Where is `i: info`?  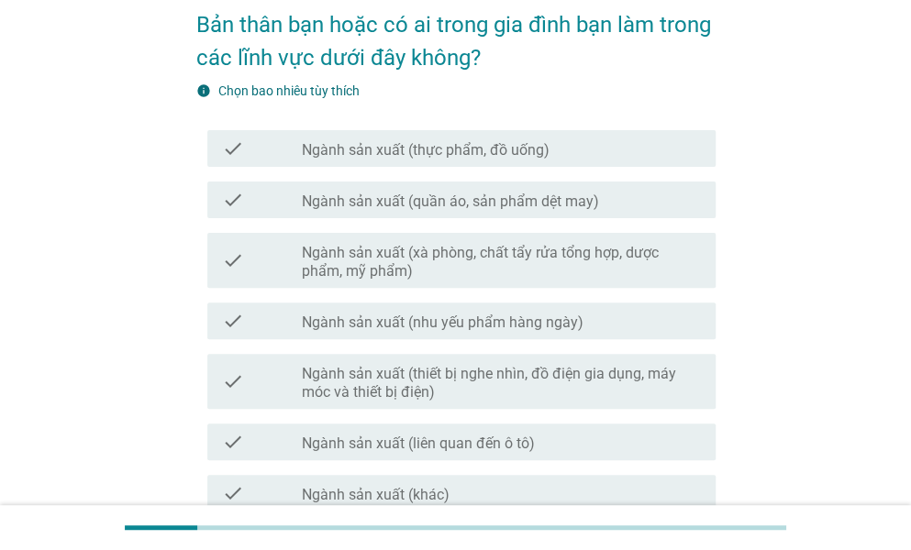
i: info is located at coordinates (204, 91).